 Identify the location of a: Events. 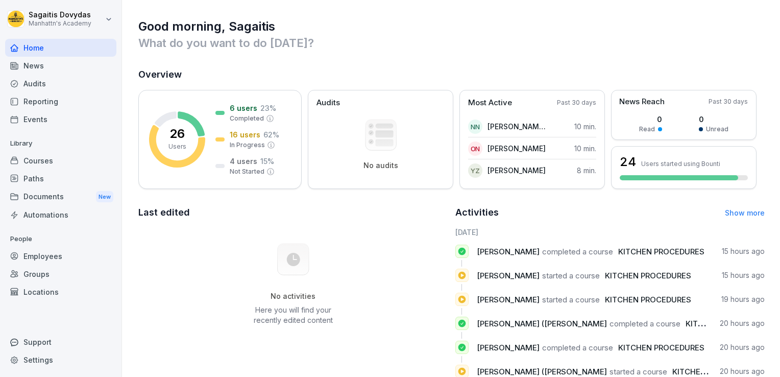
(61, 119).